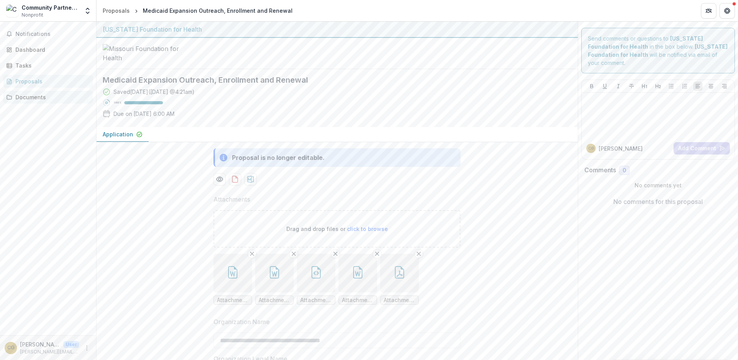 The image size is (738, 360). Describe the element at coordinates (645, 86) in the screenshot. I see `button: Heading 1` at that location.